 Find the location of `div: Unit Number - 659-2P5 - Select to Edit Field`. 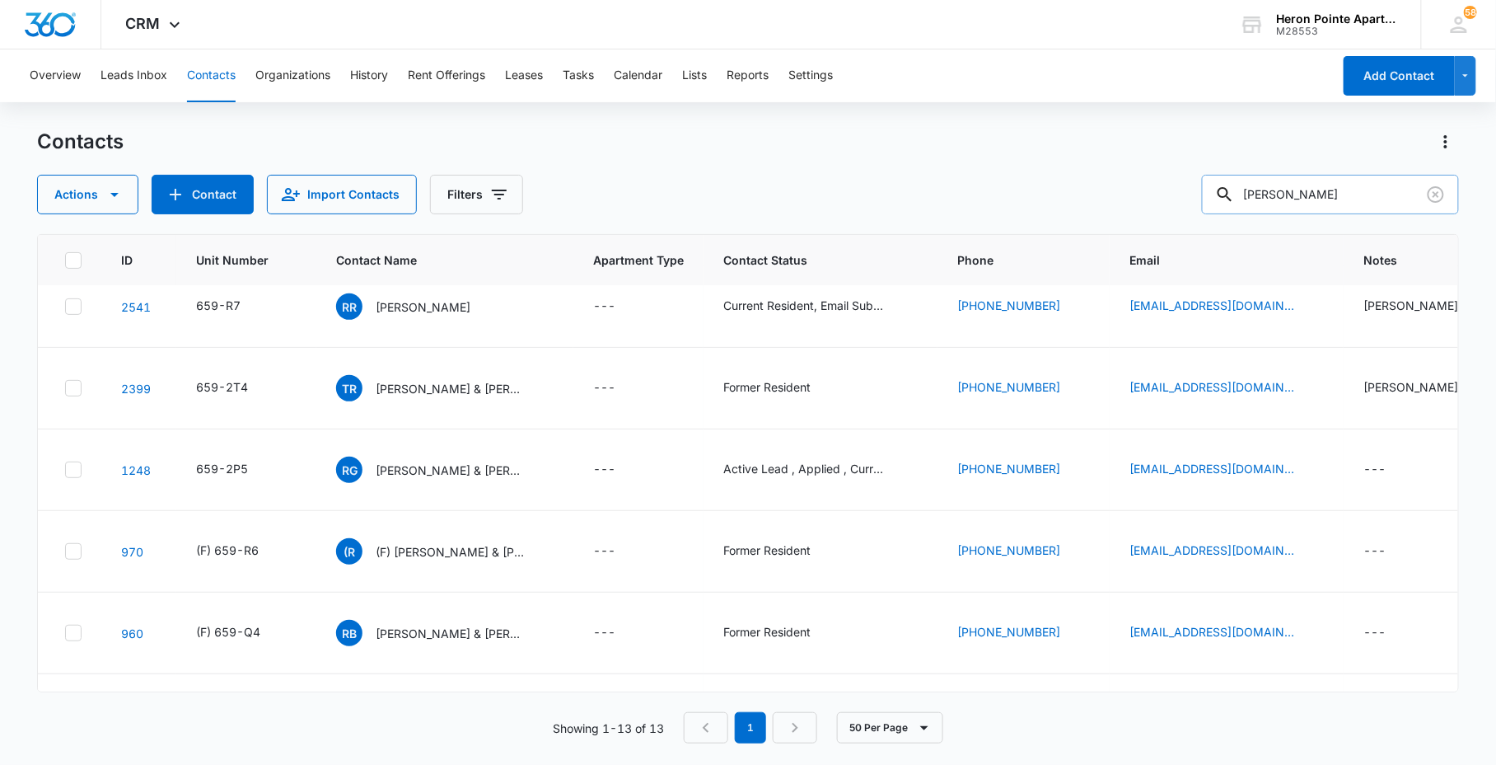

div: Unit Number - 659-2P5 - Select to Edit Field is located at coordinates (236, 470).